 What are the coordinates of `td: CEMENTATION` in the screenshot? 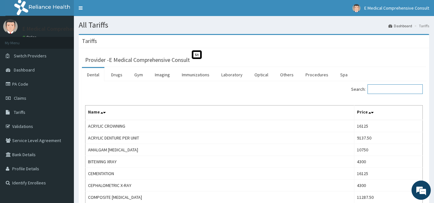 It's located at (220, 174).